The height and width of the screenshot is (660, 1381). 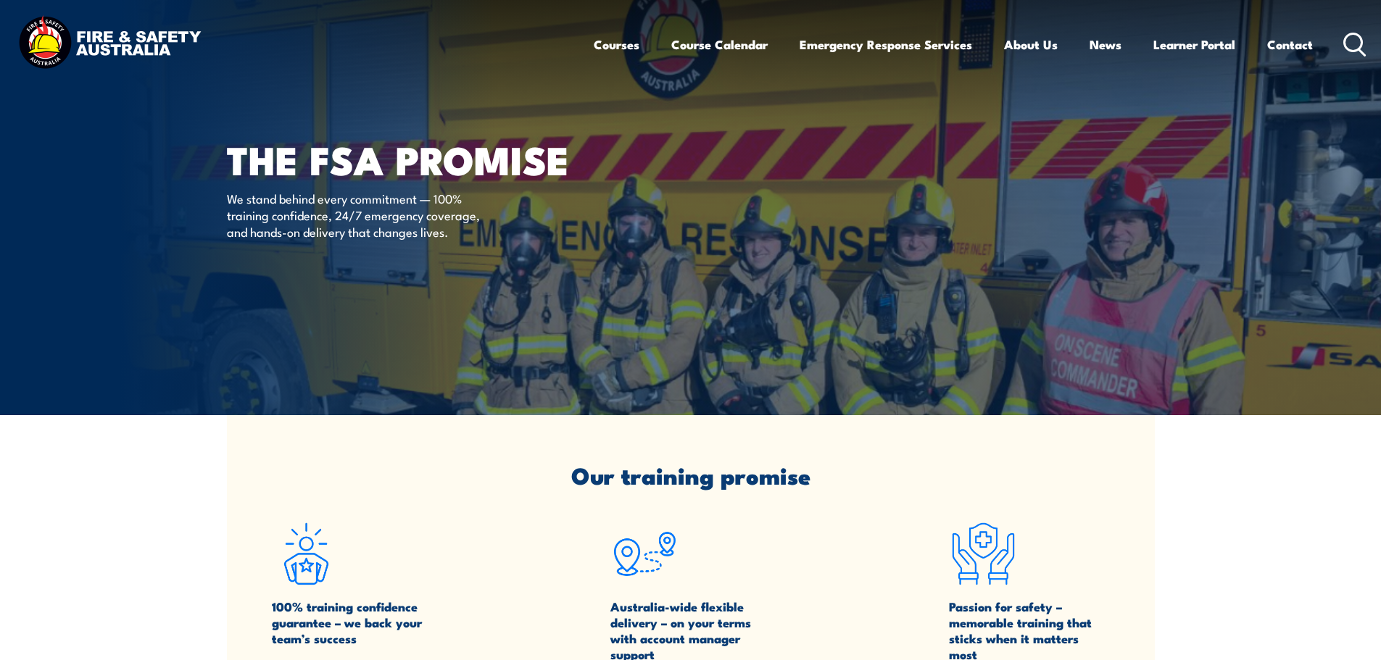 What do you see at coordinates (1194, 44) in the screenshot?
I see `a: Learner Portal` at bounding box center [1194, 44].